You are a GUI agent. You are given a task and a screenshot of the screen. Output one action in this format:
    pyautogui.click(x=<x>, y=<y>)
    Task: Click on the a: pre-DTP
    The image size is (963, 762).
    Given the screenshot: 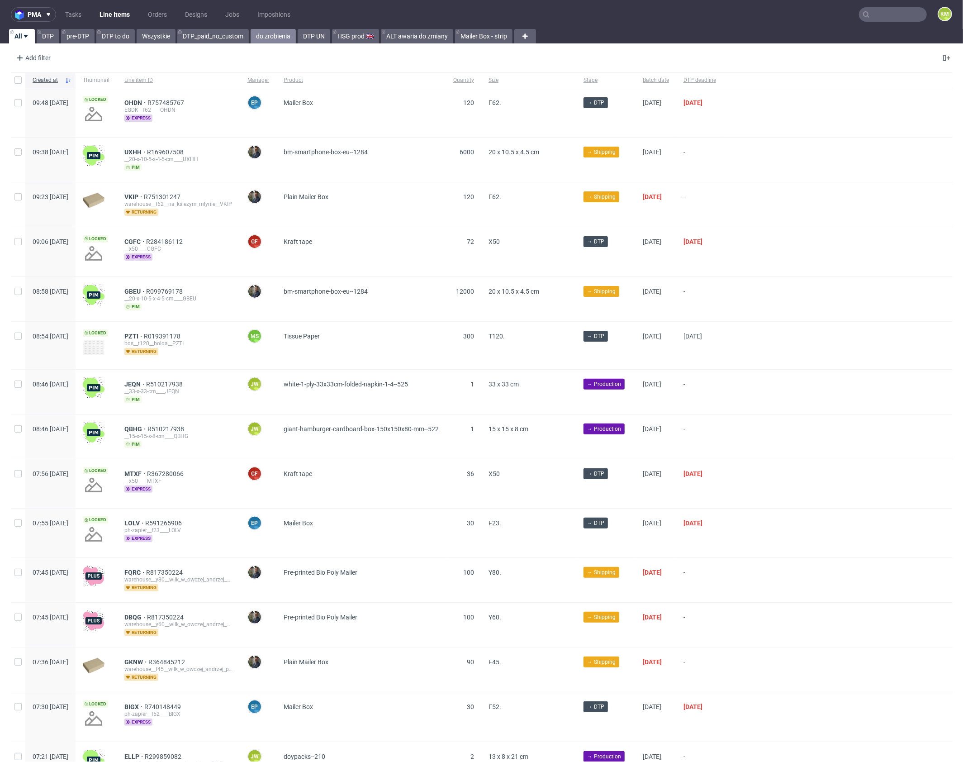 What is the action you would take?
    pyautogui.click(x=78, y=36)
    